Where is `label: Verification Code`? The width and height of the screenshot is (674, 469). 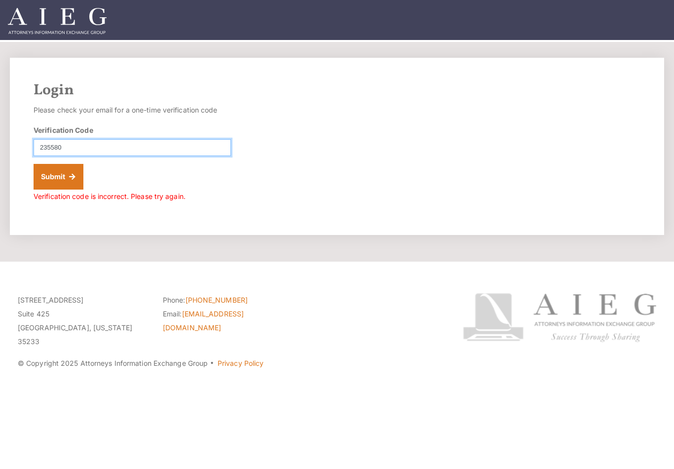 label: Verification Code is located at coordinates (63, 130).